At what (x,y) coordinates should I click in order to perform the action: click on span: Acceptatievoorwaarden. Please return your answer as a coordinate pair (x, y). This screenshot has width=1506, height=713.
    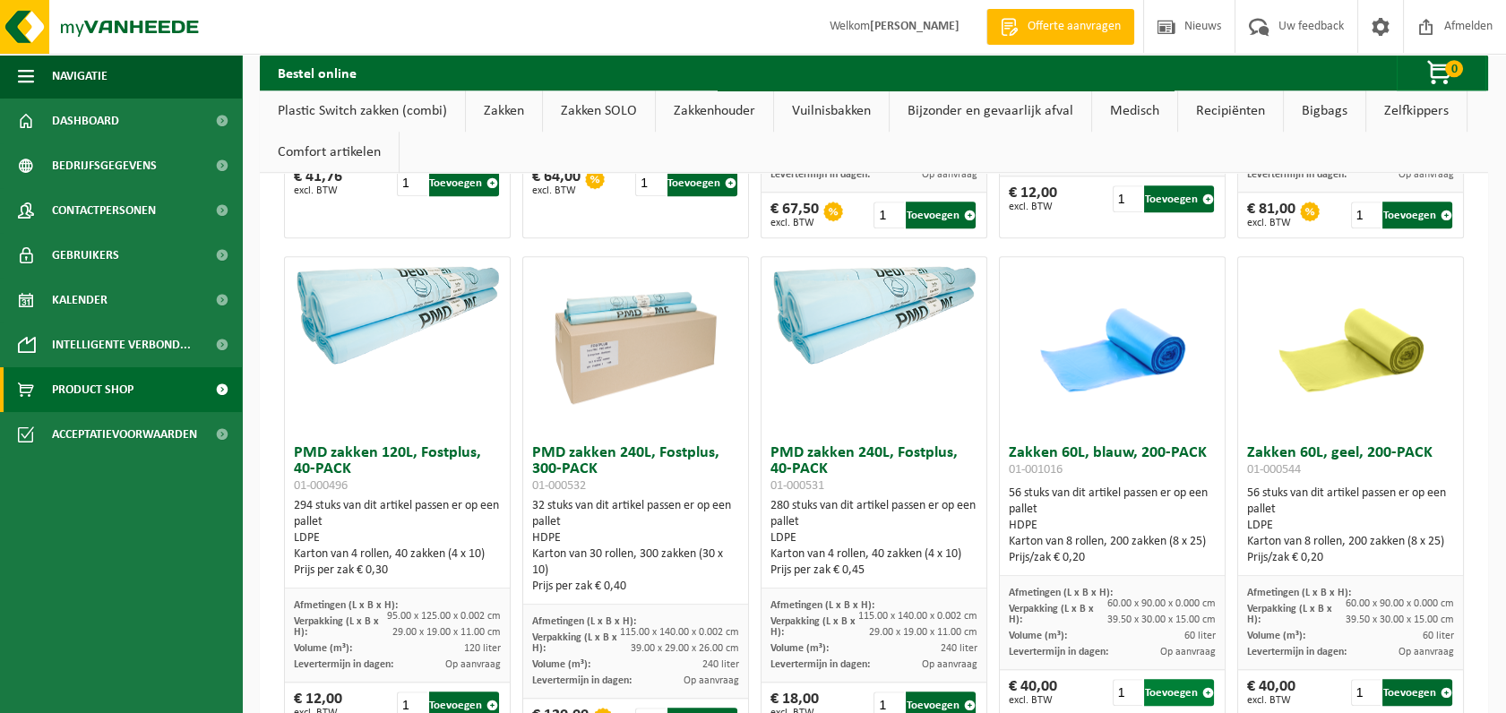
    Looking at the image, I should click on (125, 435).